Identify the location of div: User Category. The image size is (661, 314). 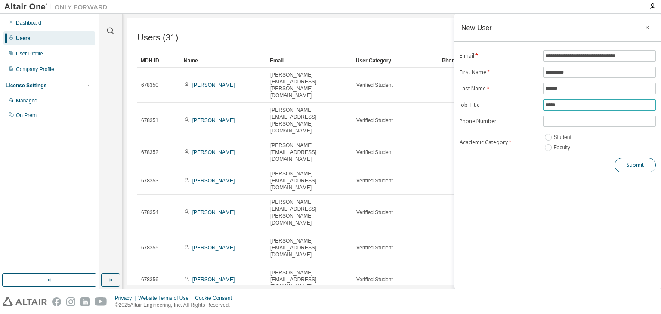
(395, 61).